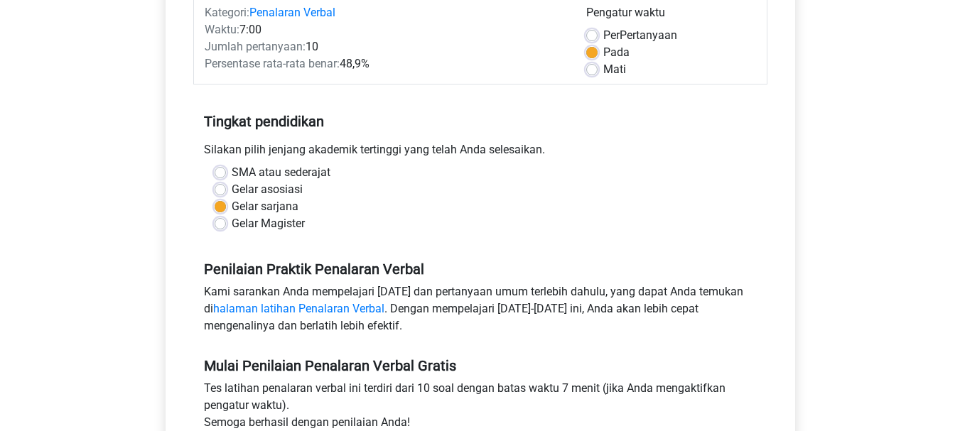 This screenshot has width=960, height=431. What do you see at coordinates (465, 397) in the screenshot?
I see `font: Tes latihan penalaran verbal ini terdiri dari 10 soal dengan batas waktu 7 menit (jika Anda menga...` at bounding box center [465, 397].